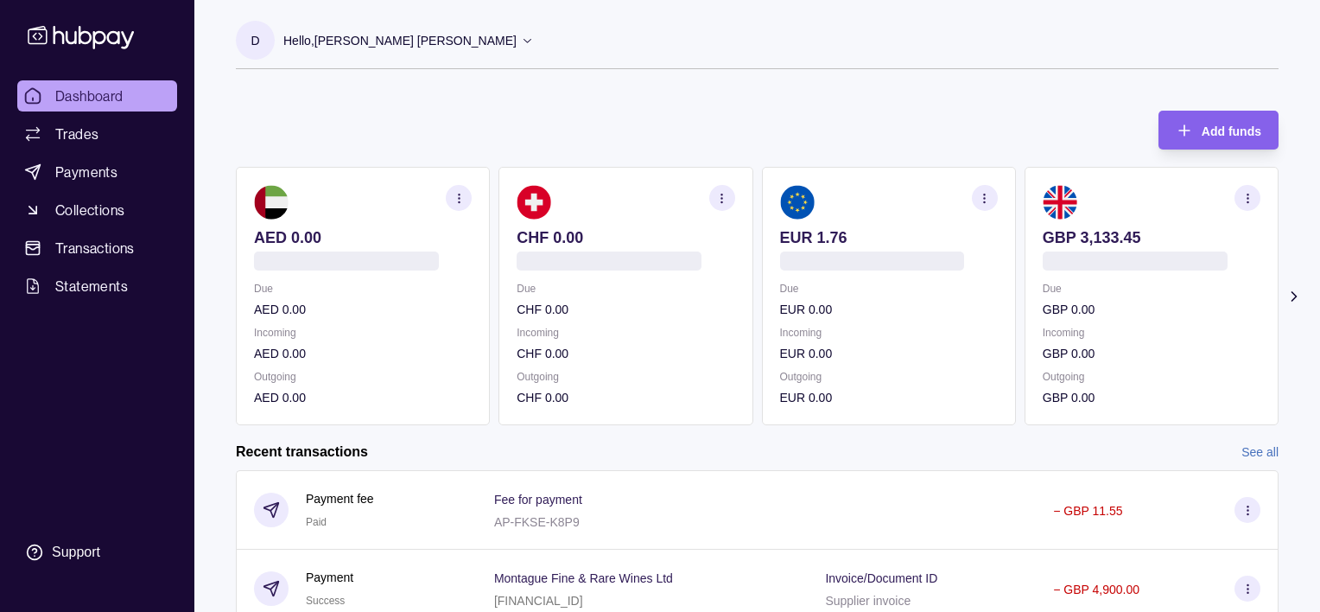 The width and height of the screenshot is (1320, 612). Describe the element at coordinates (536, 522) in the screenshot. I see `p: AP-FKSE-K8P9` at that location.